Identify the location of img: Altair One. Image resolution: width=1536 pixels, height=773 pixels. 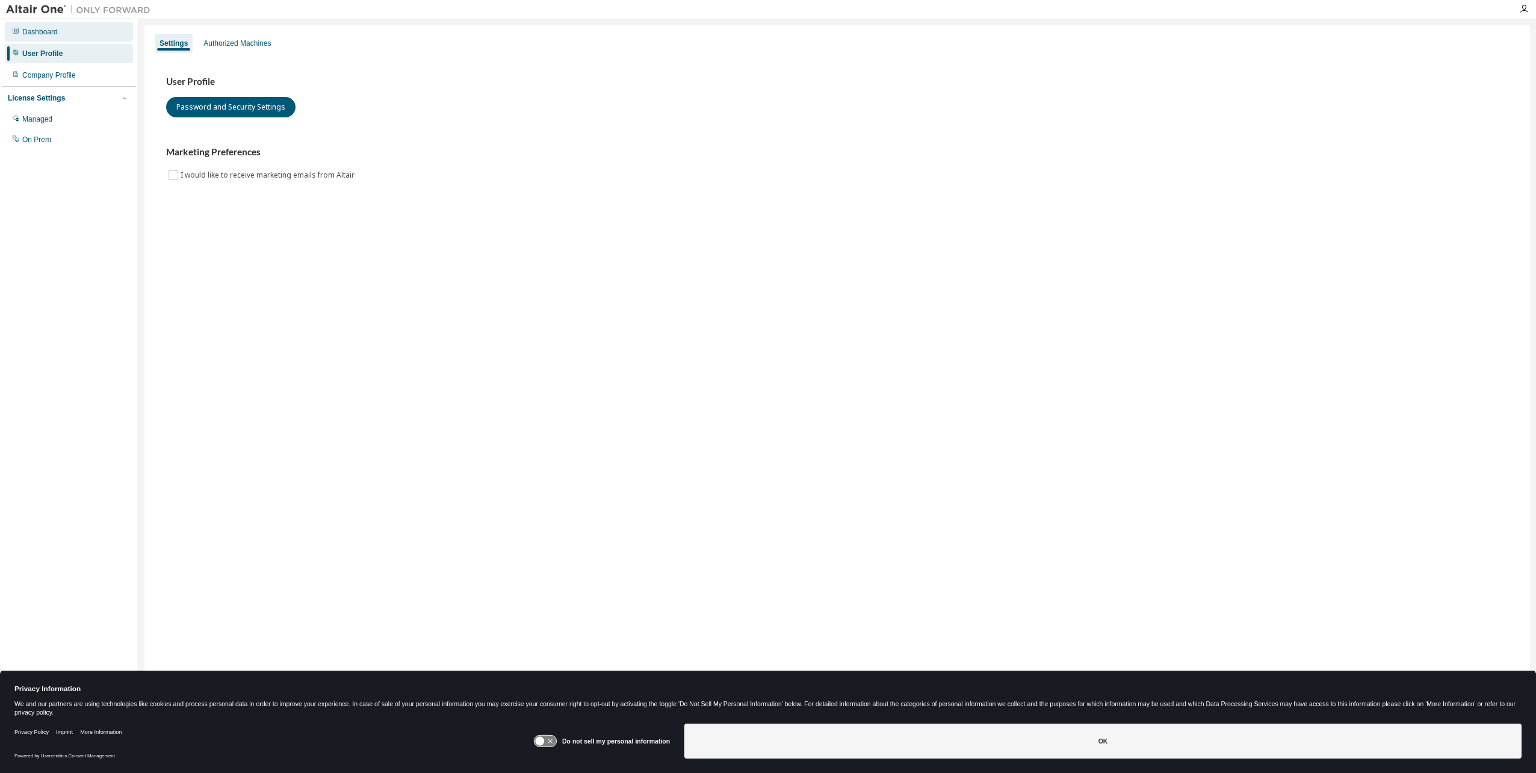
(81, 10).